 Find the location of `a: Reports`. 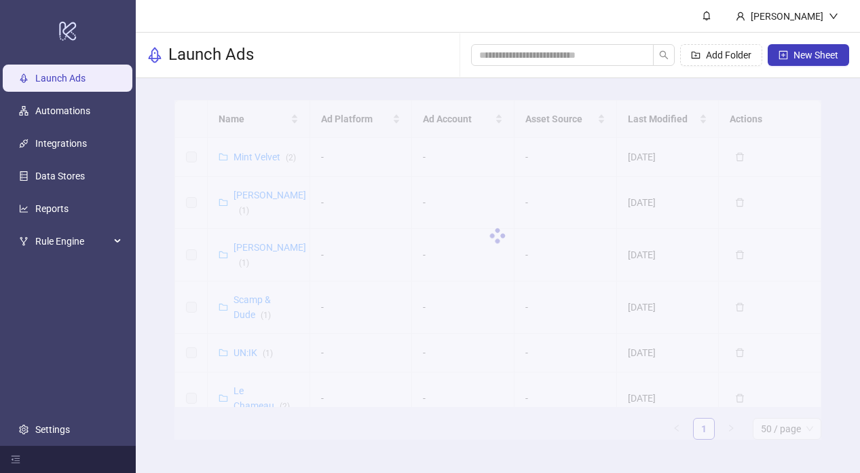

a: Reports is located at coordinates (52, 208).